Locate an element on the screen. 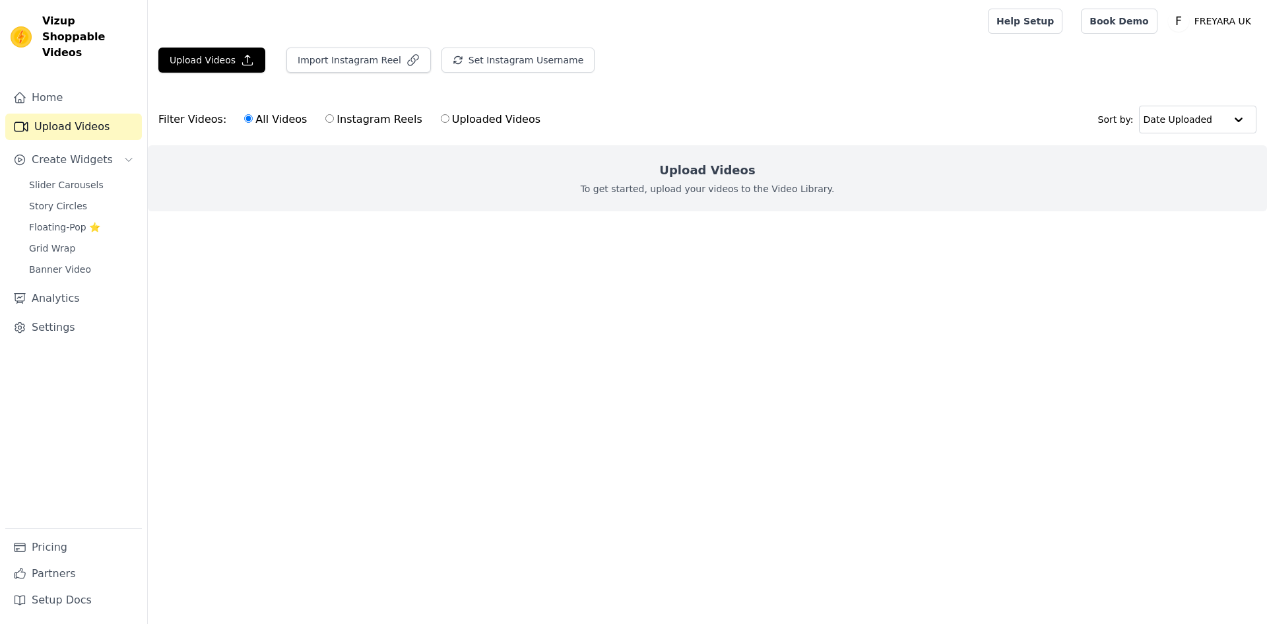 This screenshot has height=624, width=1267. span: Slider Carousels is located at coordinates (66, 185).